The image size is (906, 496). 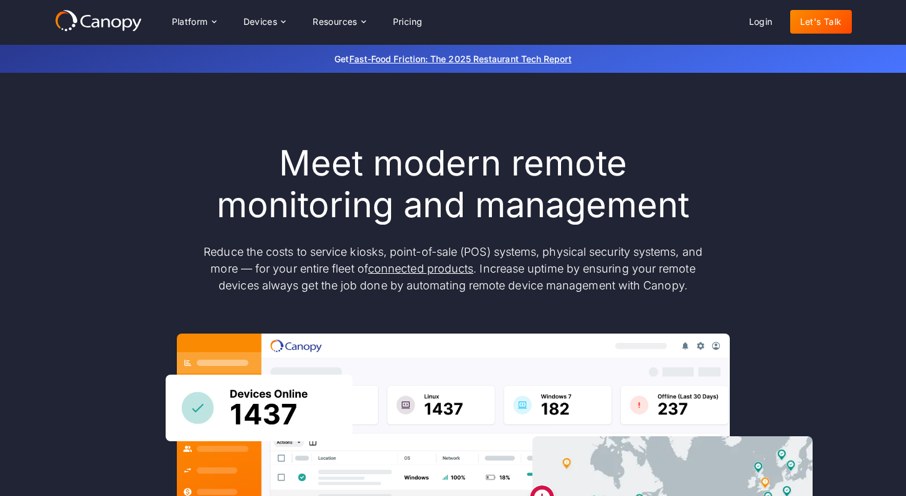 I want to click on a: Fast-Food Friction: The 2025 Restaurant Tech Report, so click(x=460, y=59).